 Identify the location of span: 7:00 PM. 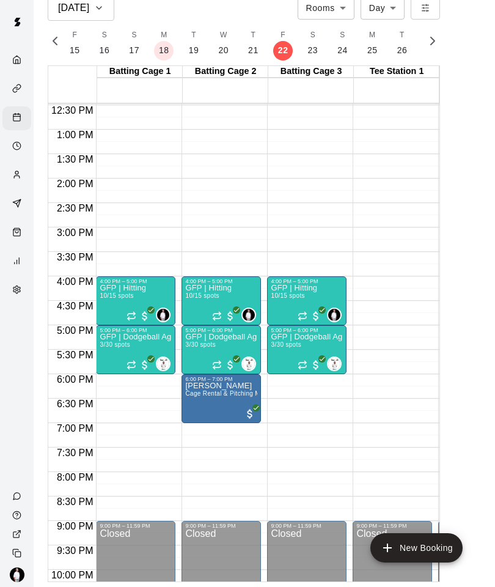
(75, 428).